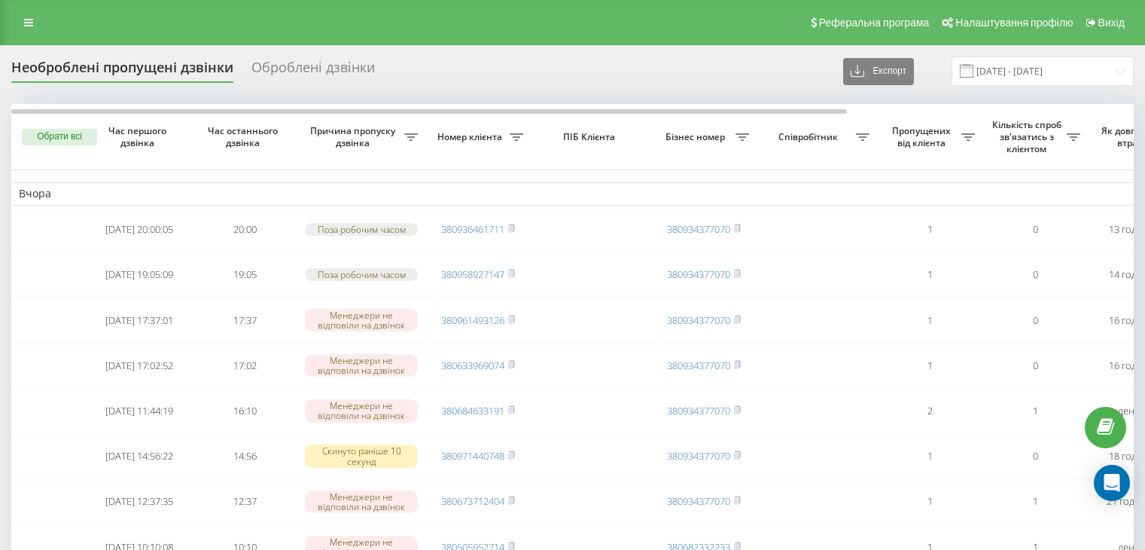 The width and height of the screenshot is (1145, 550). I want to click on div: Скинуто раніше 10 секунд, so click(361, 455).